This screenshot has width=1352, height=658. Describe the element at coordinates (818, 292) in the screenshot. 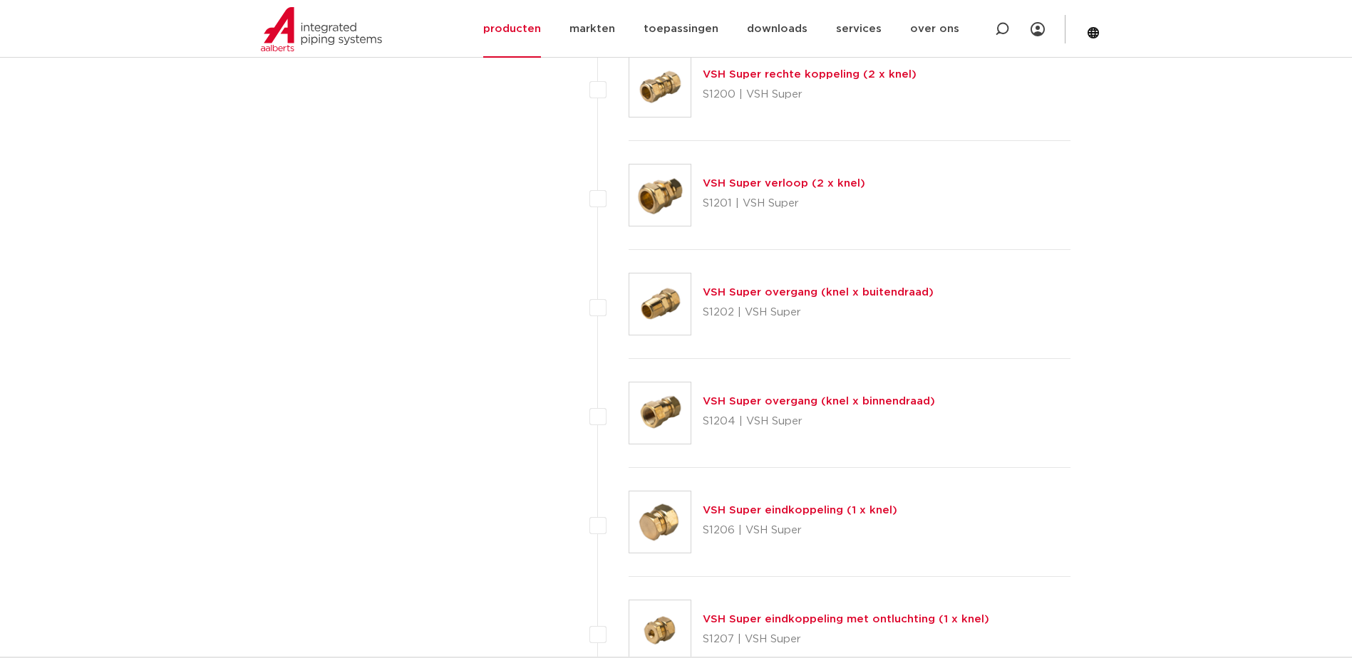

I see `a: VSH Super overgang (knel x buitendraad)` at that location.